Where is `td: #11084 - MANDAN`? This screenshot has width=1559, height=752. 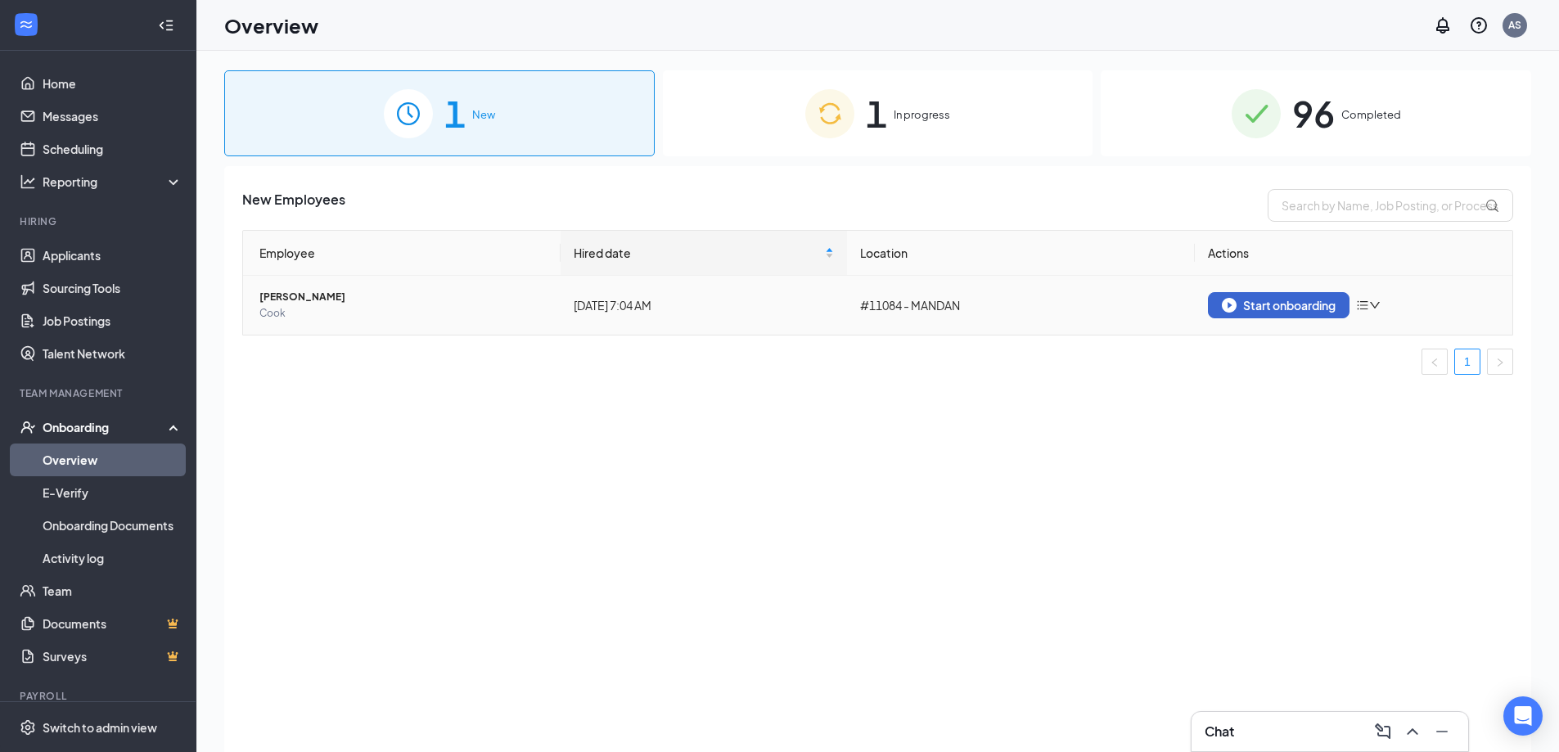
td: #11084 - MANDAN is located at coordinates (1021, 305).